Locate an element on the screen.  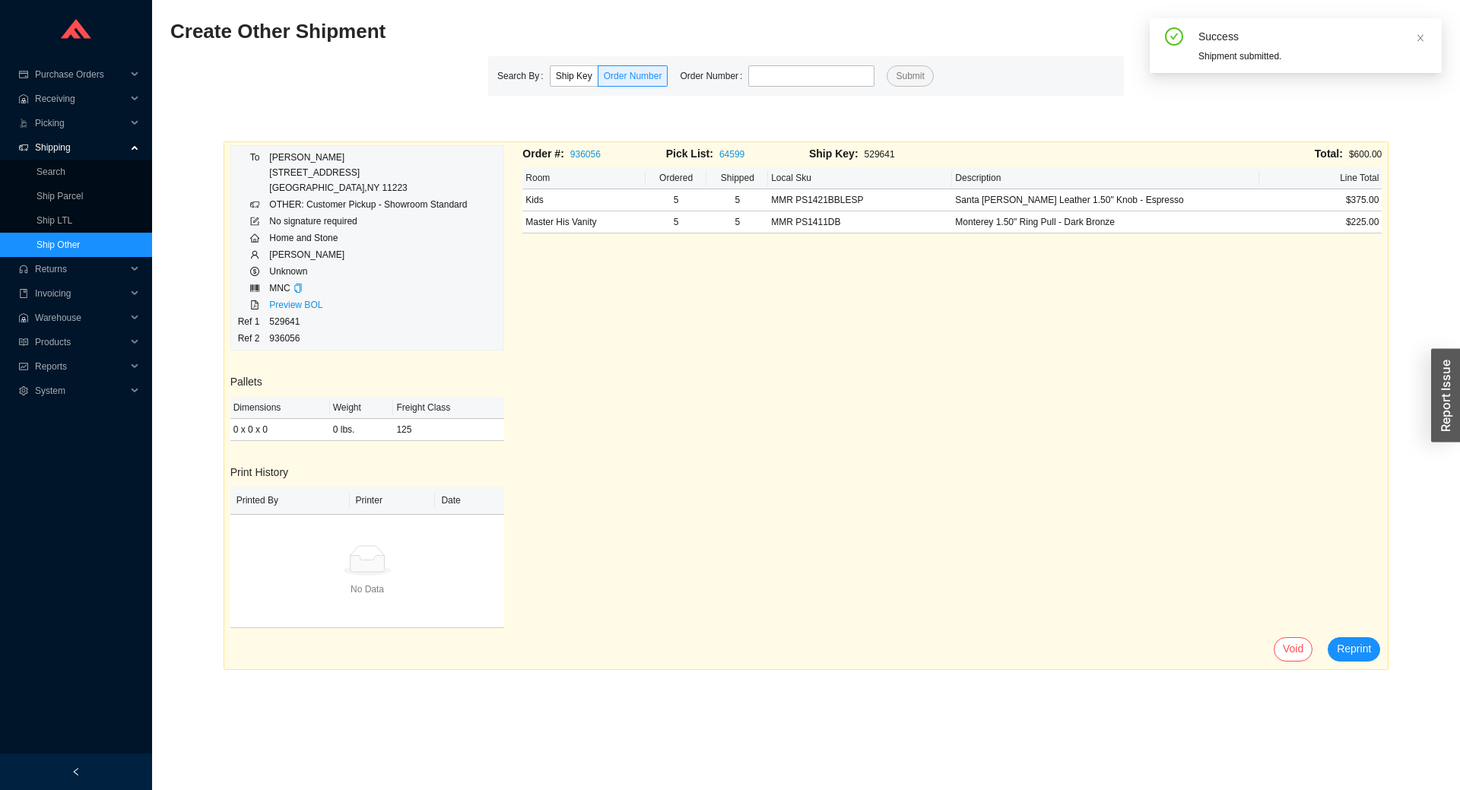
span: Ship Key: is located at coordinates (833, 154).